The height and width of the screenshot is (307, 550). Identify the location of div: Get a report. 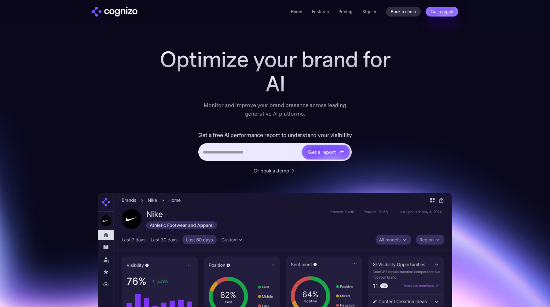
(322, 152).